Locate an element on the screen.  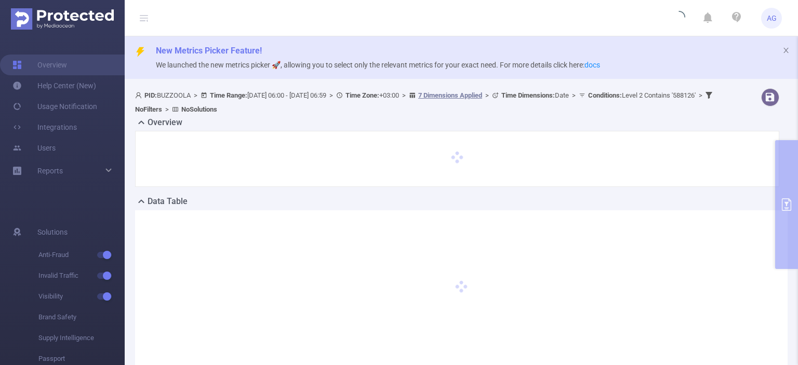
a: Help Center (New) is located at coordinates (54, 86).